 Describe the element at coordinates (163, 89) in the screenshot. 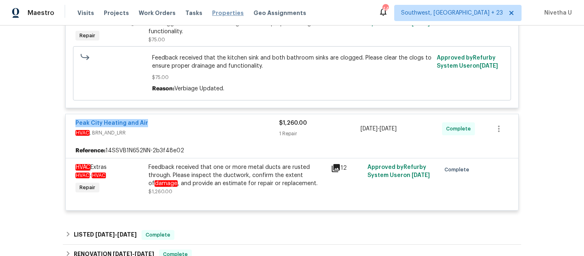

I see `span: Reason:` at that location.